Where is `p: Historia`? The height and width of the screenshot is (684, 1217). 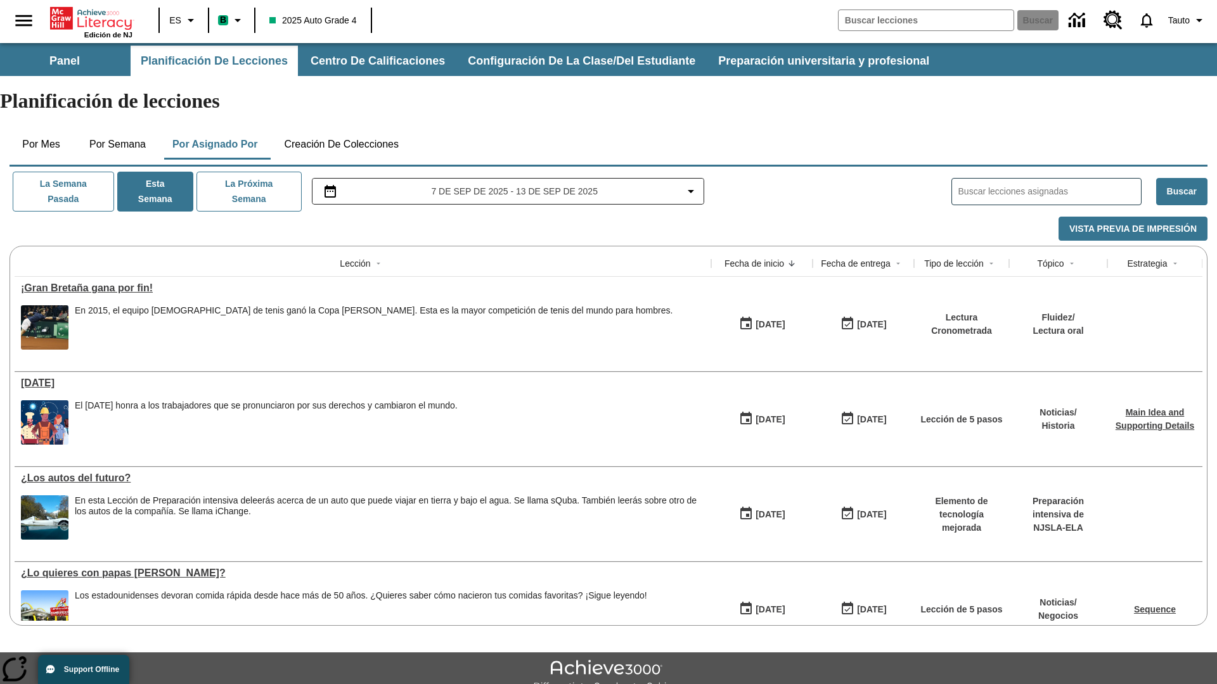
p: Historia is located at coordinates (1058, 426).